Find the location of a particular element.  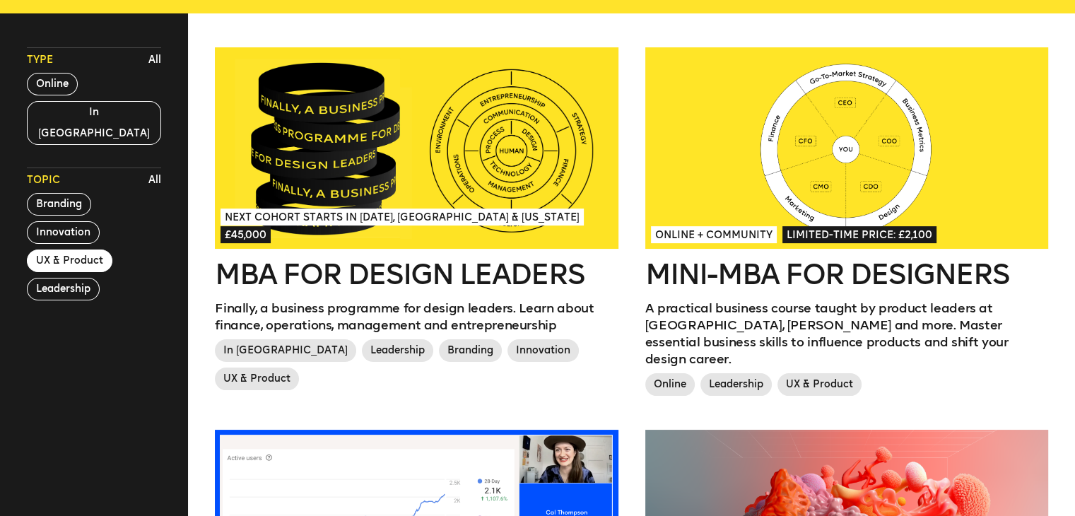

span: Type is located at coordinates (40, 60).